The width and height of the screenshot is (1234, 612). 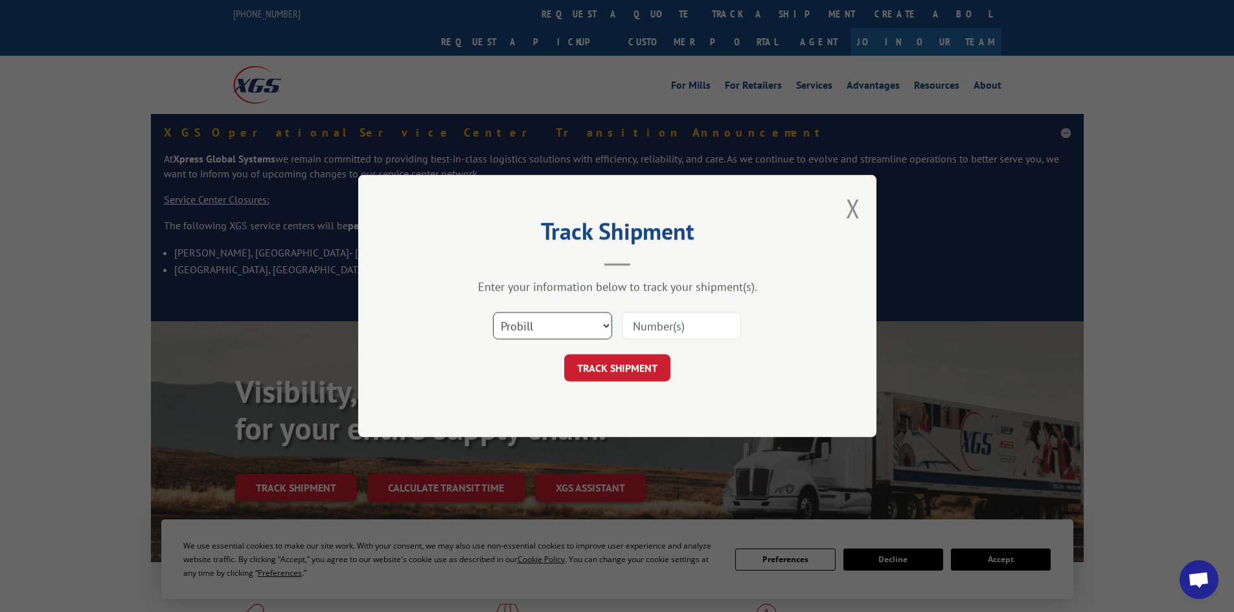 I want to click on a: Open chat, so click(x=1199, y=580).